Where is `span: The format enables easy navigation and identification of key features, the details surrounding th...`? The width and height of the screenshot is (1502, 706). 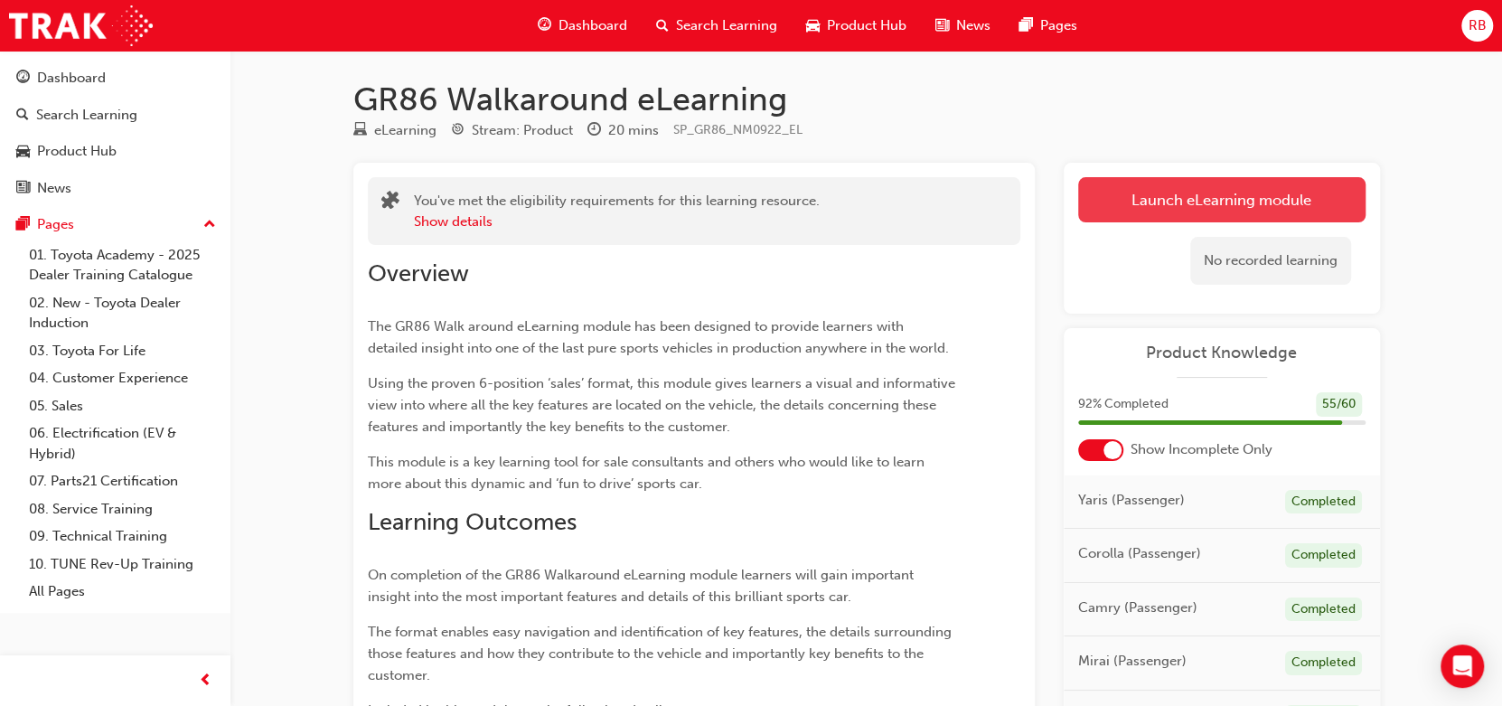 span: The format enables easy navigation and identification of key features, the details surrounding th... is located at coordinates (662, 654).